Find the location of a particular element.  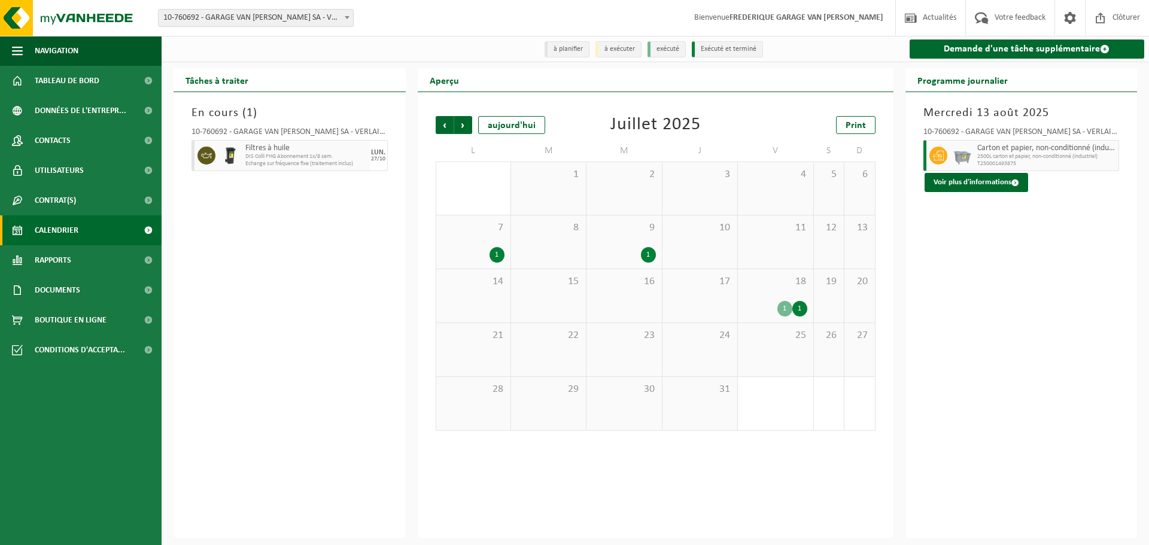

span: 4 is located at coordinates (775, 175).